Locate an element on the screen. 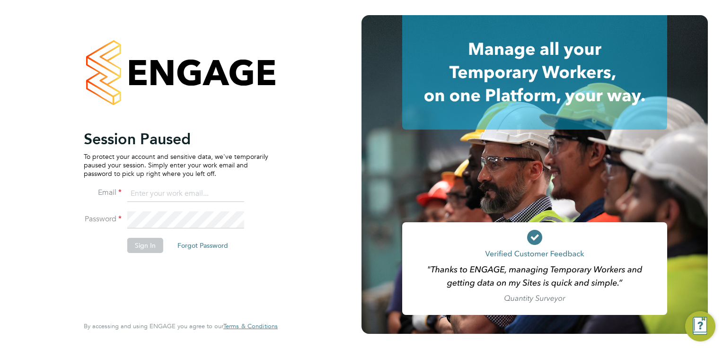 The height and width of the screenshot is (349, 723). label: Email is located at coordinates (103, 193).